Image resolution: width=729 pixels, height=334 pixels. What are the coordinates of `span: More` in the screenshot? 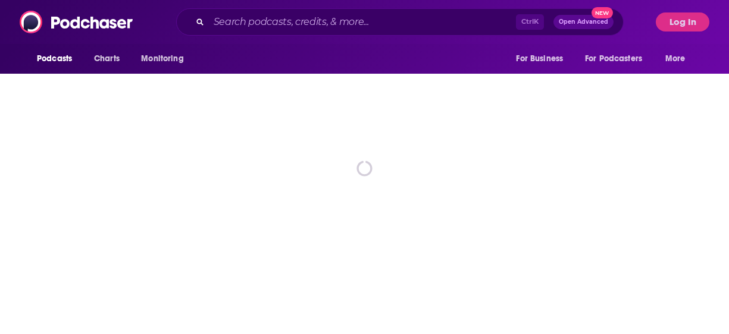 It's located at (675, 59).